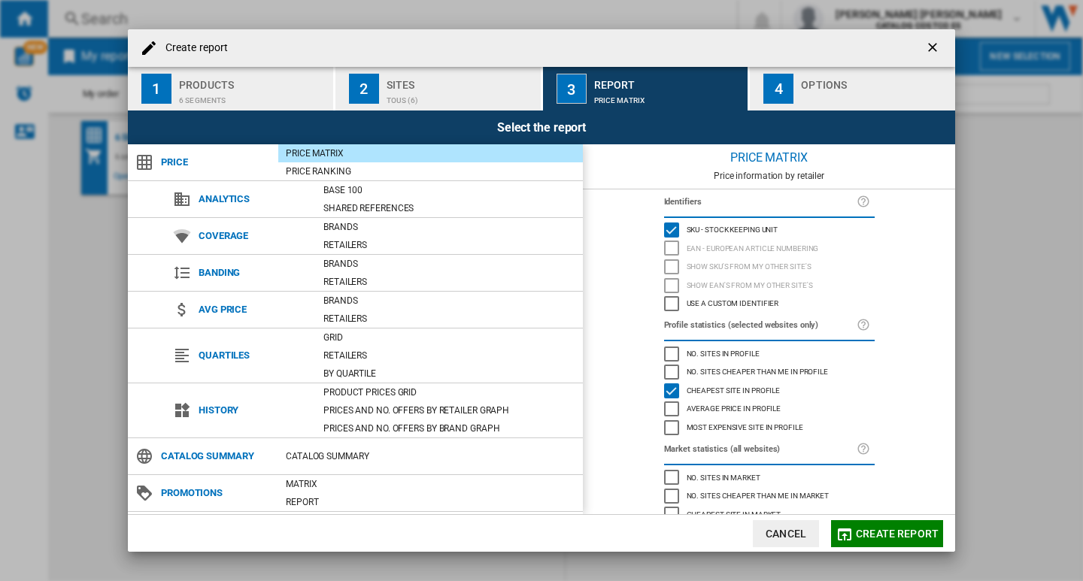  What do you see at coordinates (769, 427) in the screenshot?
I see `md-checkbox: Most expensive site in profile` at bounding box center [769, 427].